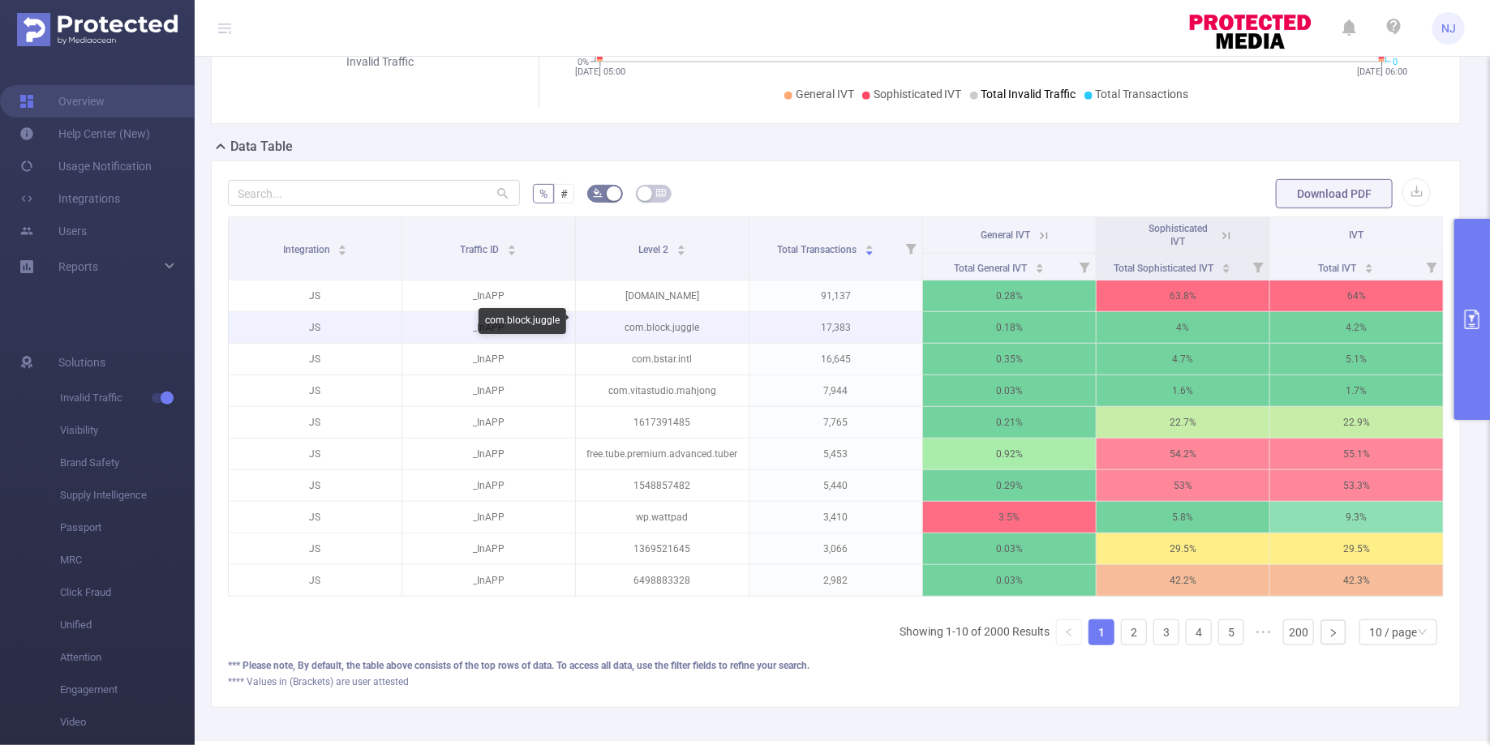  Describe the element at coordinates (78, 267) in the screenshot. I see `span: Reports` at that location.